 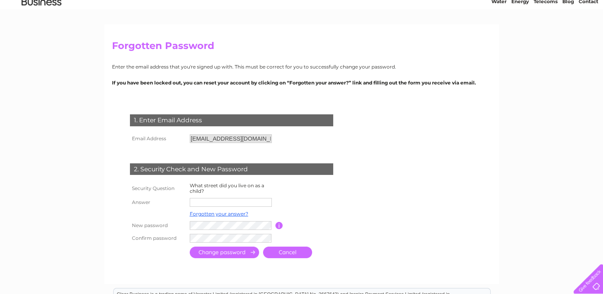 What do you see at coordinates (227, 188) in the screenshot?
I see `label: What street did you live on as a child?` at bounding box center [227, 188].